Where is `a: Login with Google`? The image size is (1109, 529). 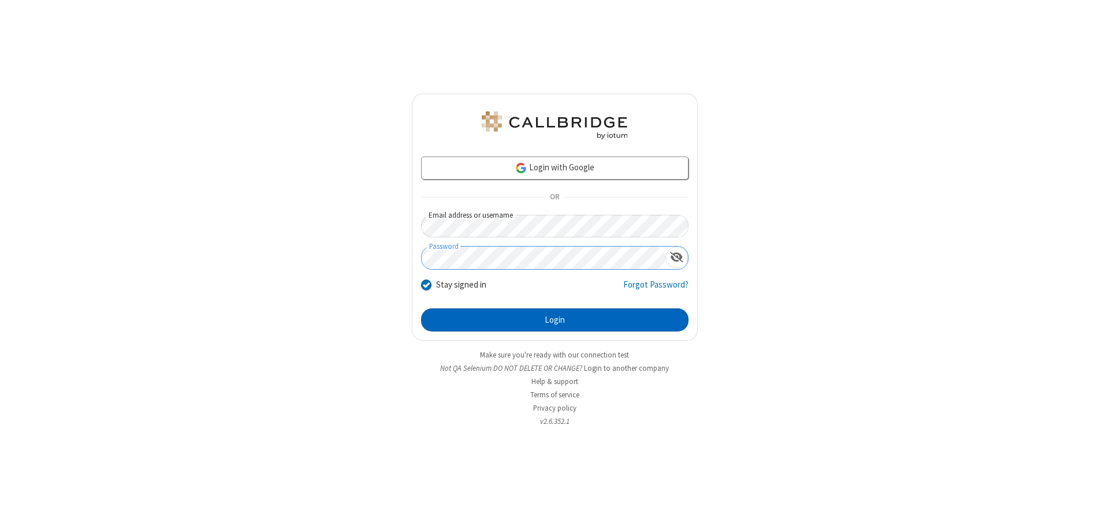
a: Login with Google is located at coordinates (554, 168).